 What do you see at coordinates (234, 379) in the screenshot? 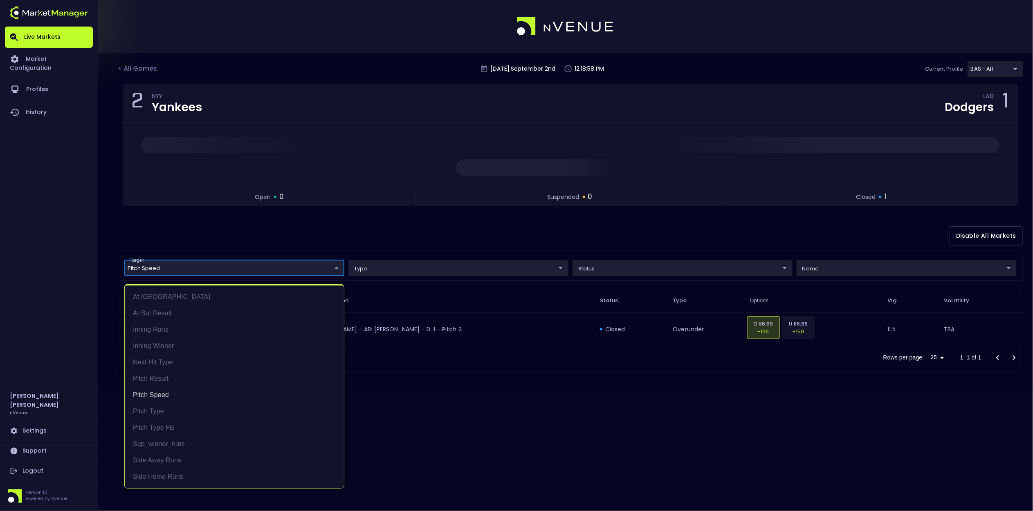
I see `li: Pitch Result` at bounding box center [234, 379].